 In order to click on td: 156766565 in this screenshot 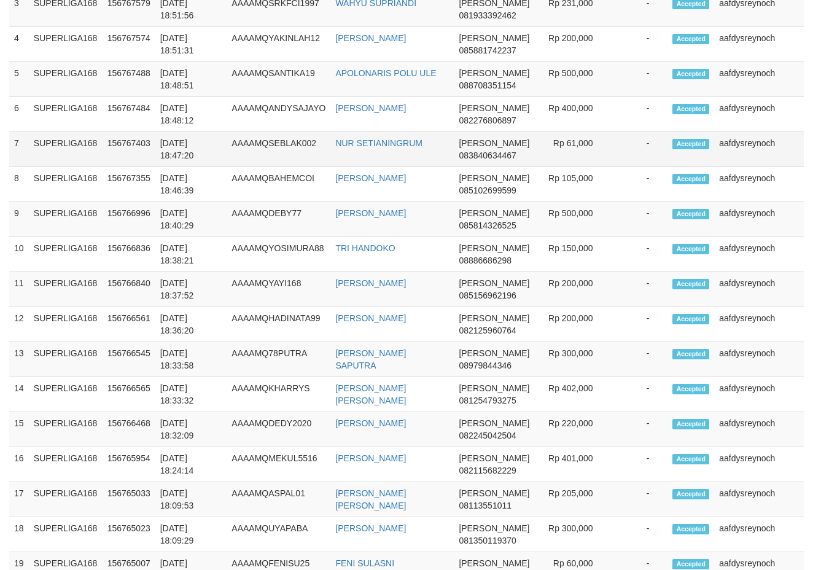, I will do `click(129, 394)`.